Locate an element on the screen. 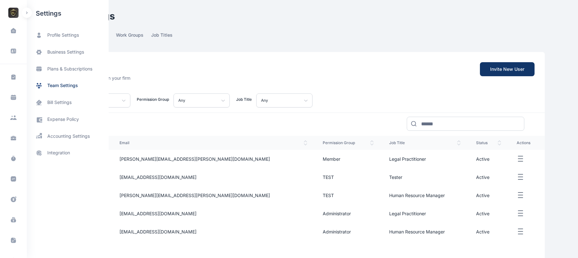 Image resolution: width=578 pixels, height=258 pixels. a: expense policy is located at coordinates (68, 119).